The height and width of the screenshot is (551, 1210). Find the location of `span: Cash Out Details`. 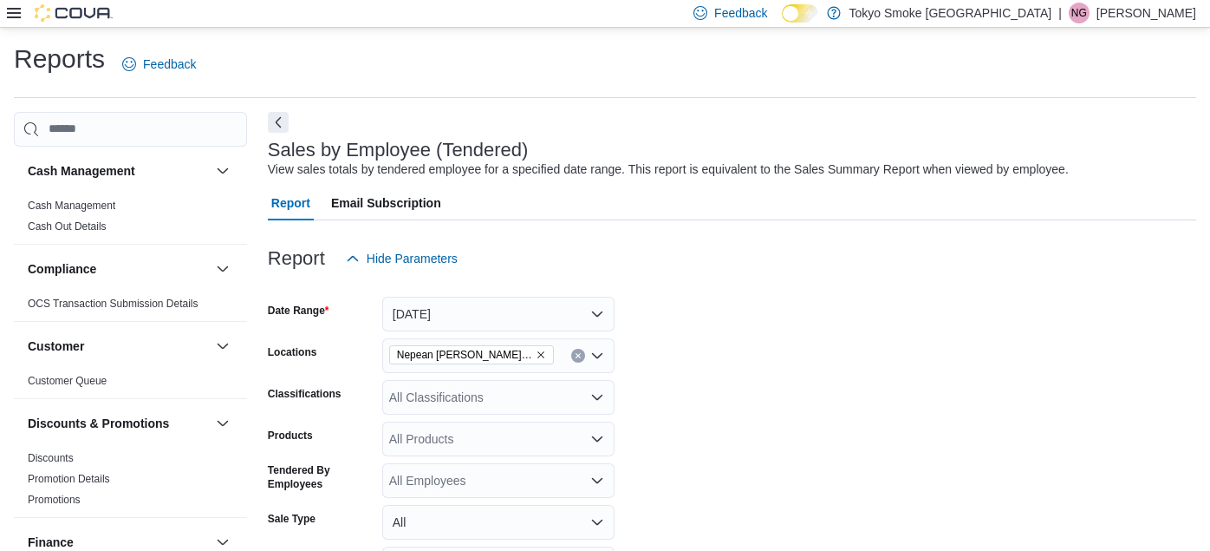

span: Cash Out Details is located at coordinates (67, 226).